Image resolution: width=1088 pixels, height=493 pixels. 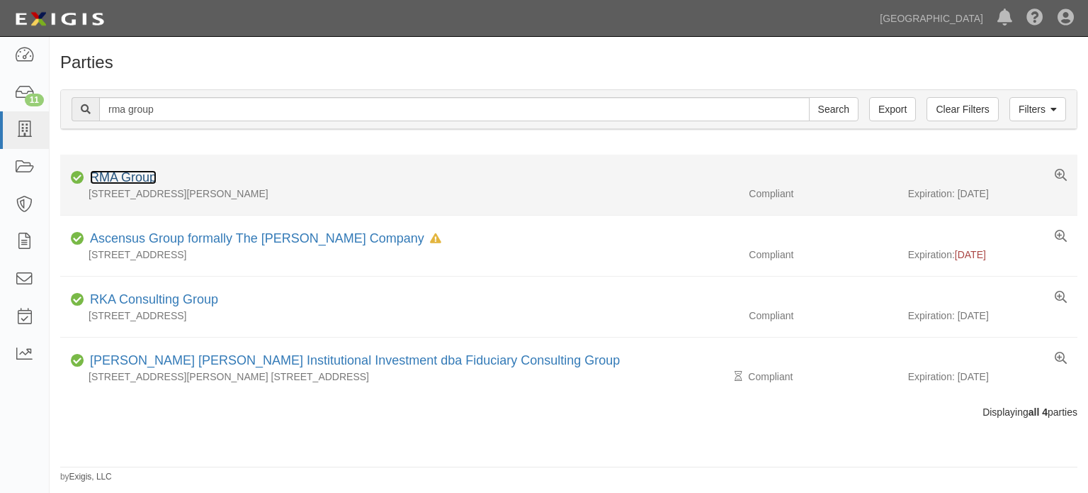 I want to click on a: Clear Filters, so click(x=962, y=109).